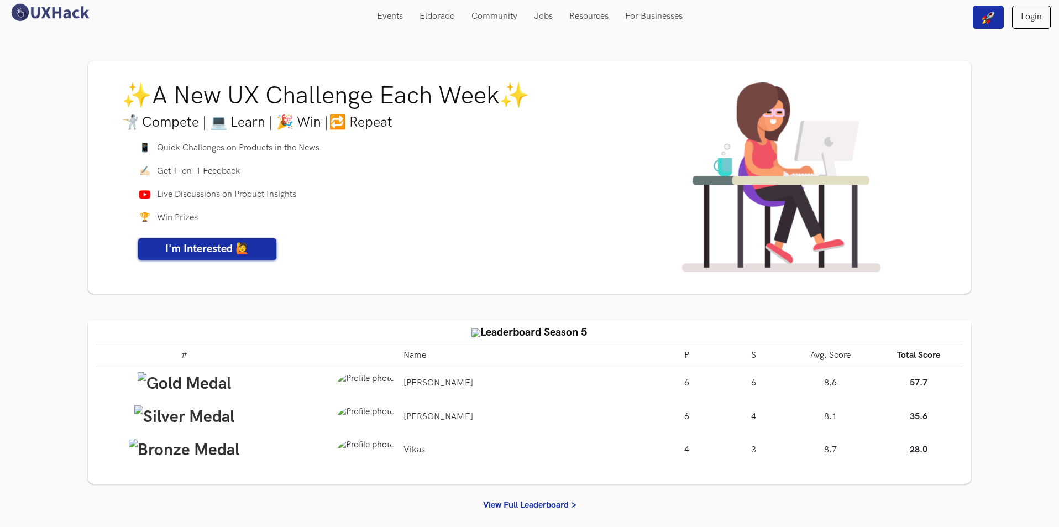 This screenshot has width=1059, height=527. What do you see at coordinates (50, 12) in the screenshot?
I see `img: UXHack logo` at bounding box center [50, 12].